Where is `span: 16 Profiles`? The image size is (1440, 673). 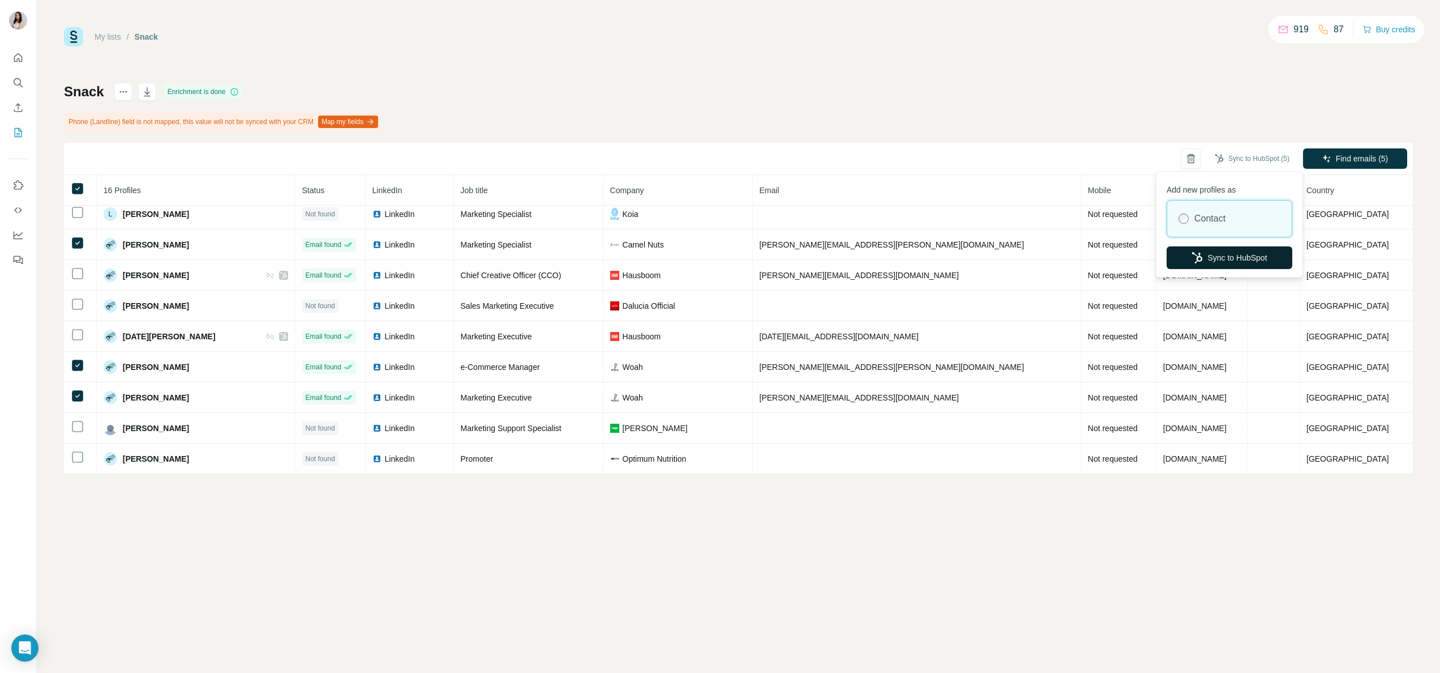
span: 16 Profiles is located at coordinates (122, 190).